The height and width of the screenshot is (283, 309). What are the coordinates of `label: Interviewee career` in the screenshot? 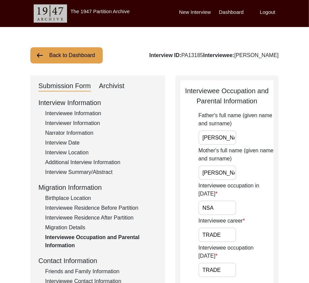 It's located at (222, 221).